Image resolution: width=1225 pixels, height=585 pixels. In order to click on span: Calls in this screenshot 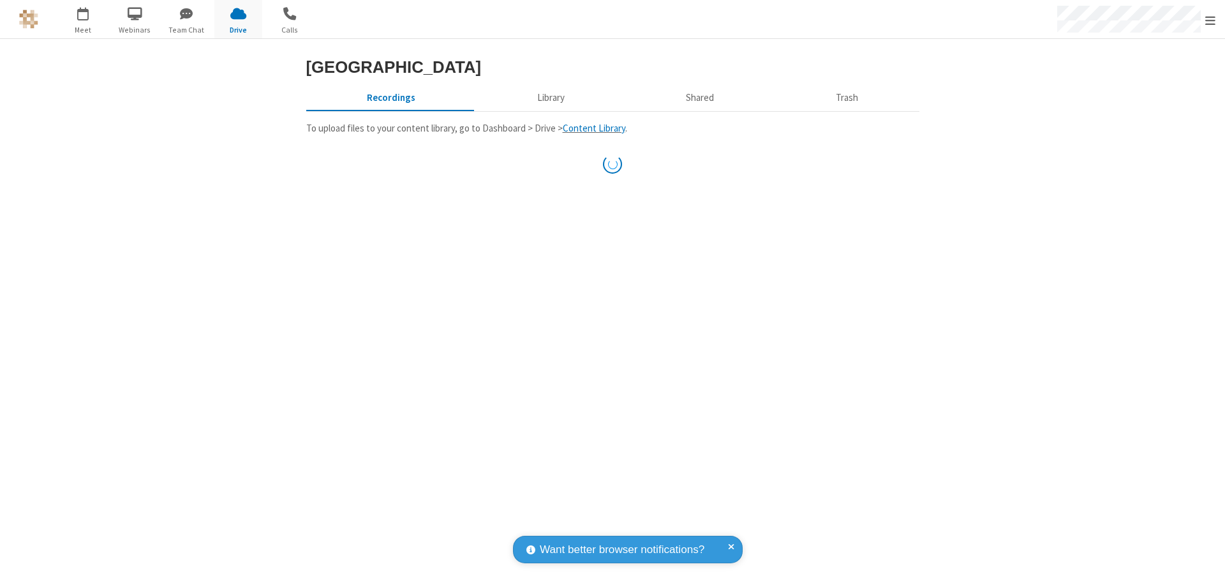, I will do `click(290, 30)`.